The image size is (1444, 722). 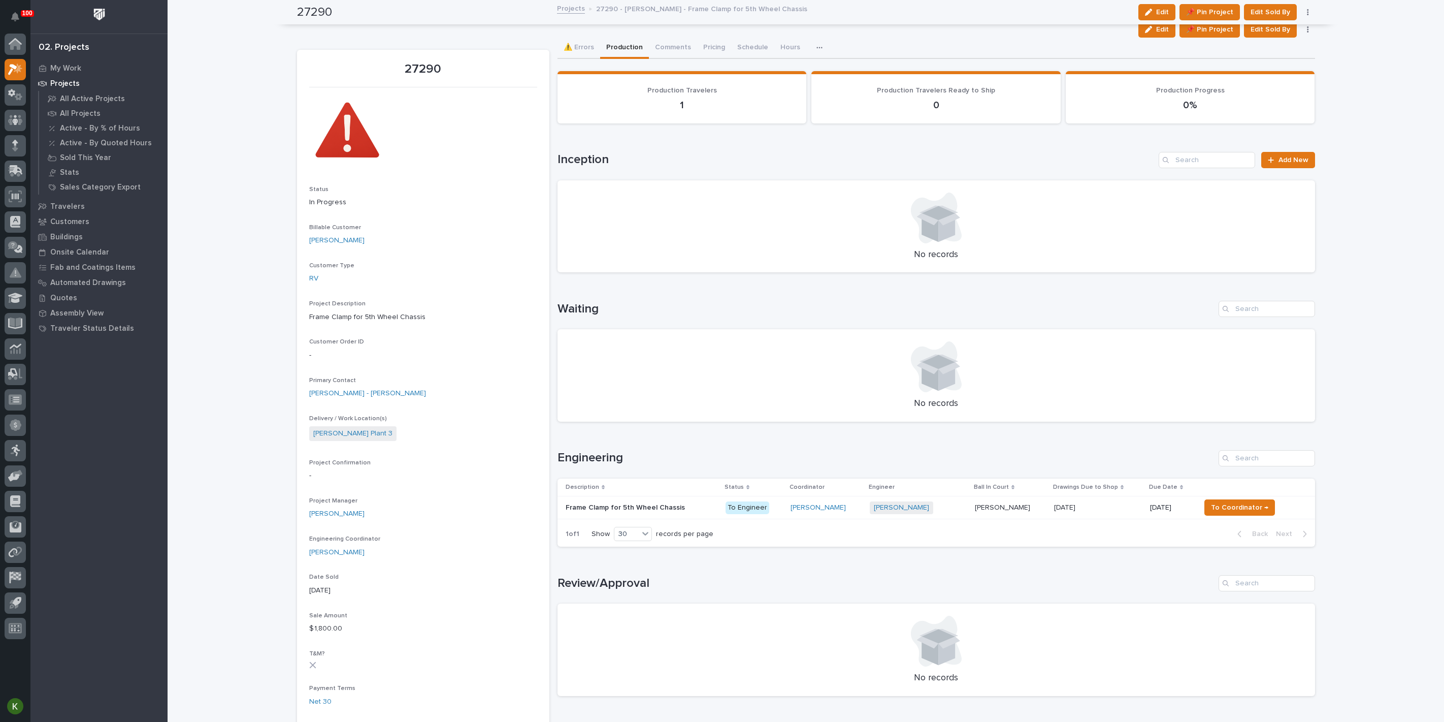 What do you see at coordinates (15, 17) in the screenshot?
I see `button: Notifications` at bounding box center [15, 17].